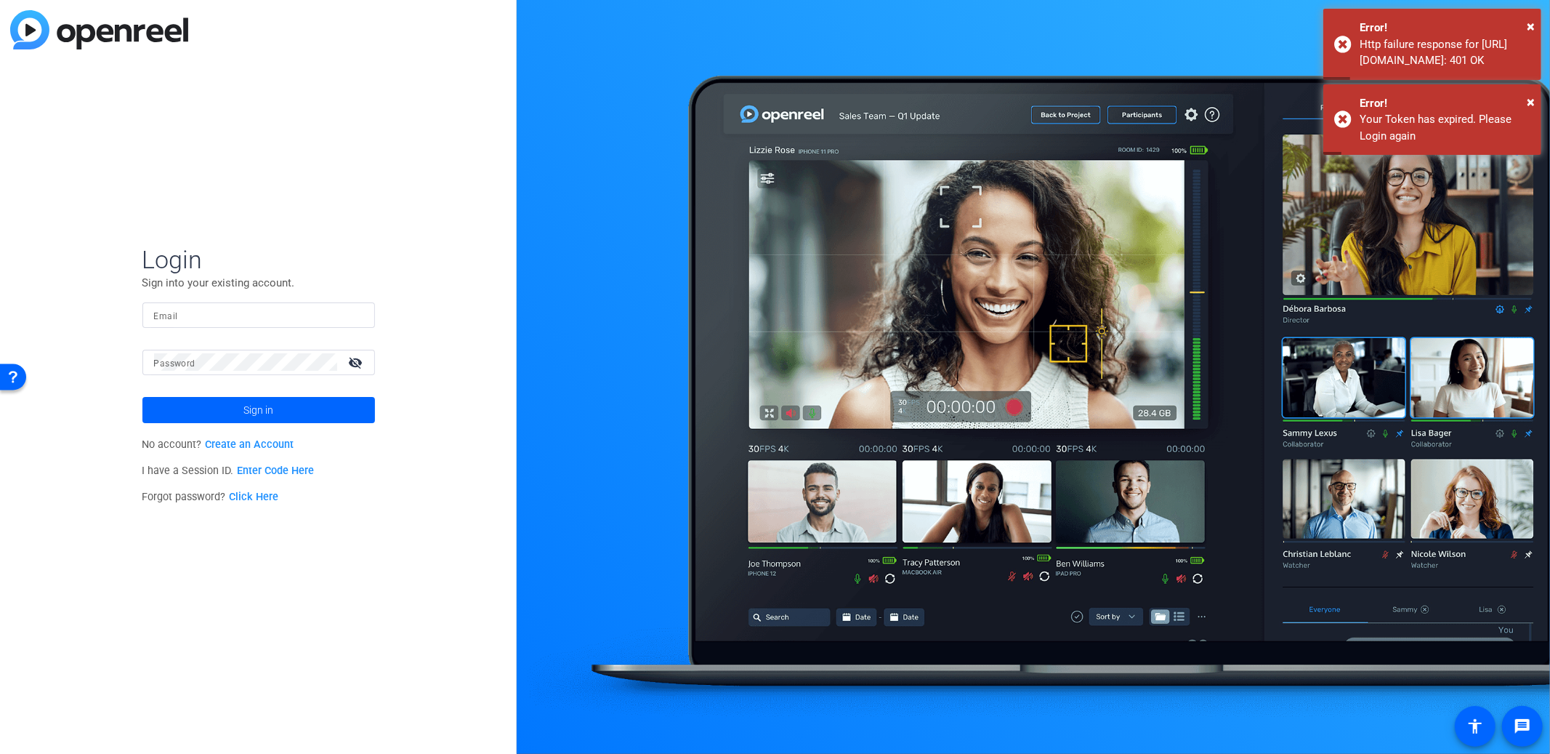 This screenshot has height=754, width=1550. What do you see at coordinates (275, 470) in the screenshot?
I see `a: Enter Code Here` at bounding box center [275, 470].